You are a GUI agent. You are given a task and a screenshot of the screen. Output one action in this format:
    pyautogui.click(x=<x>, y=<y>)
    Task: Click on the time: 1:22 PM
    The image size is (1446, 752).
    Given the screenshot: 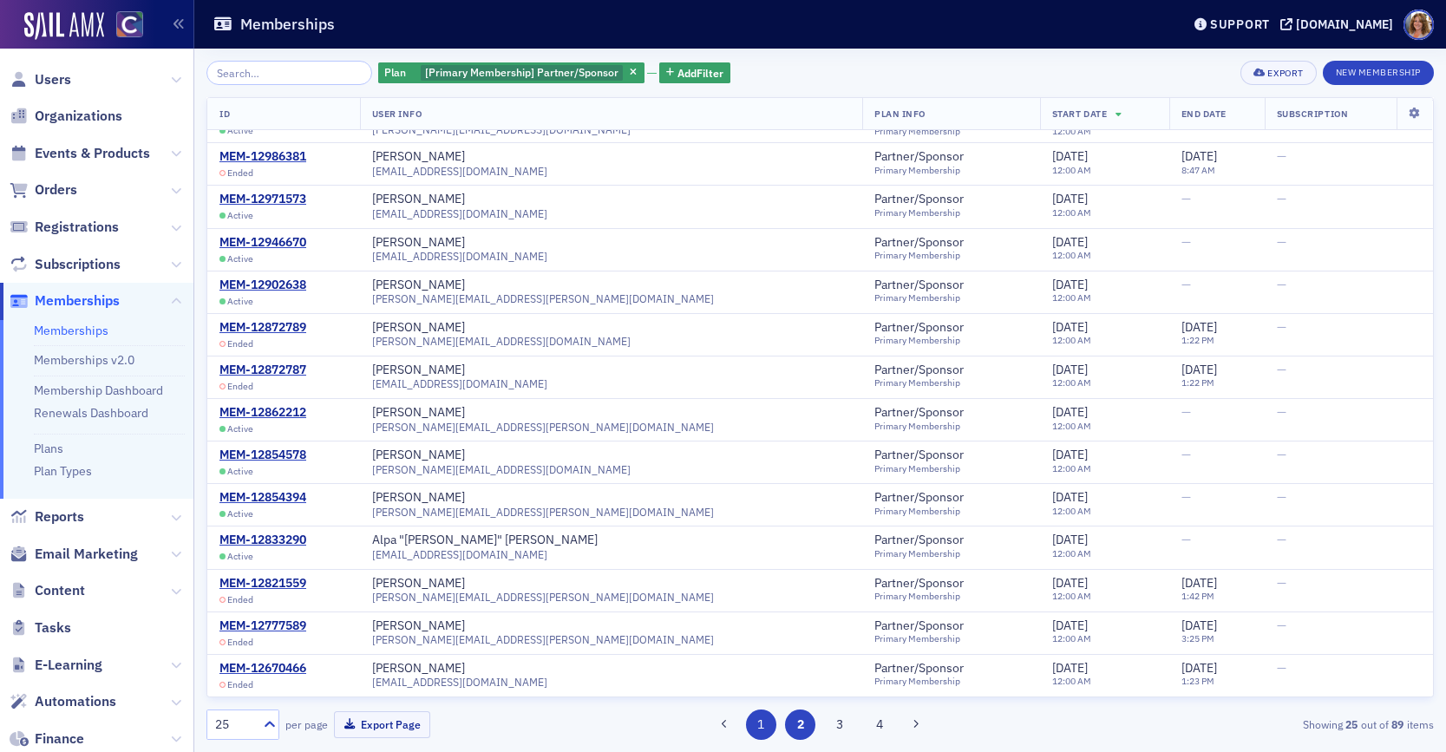 What is the action you would take?
    pyautogui.click(x=1198, y=340)
    